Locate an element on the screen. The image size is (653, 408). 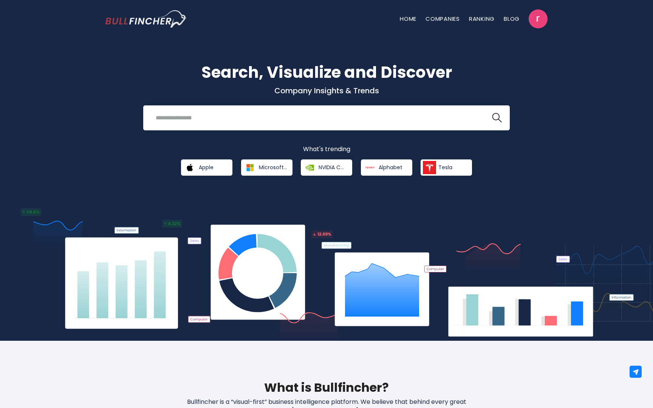
a: Tesla is located at coordinates (447, 168).